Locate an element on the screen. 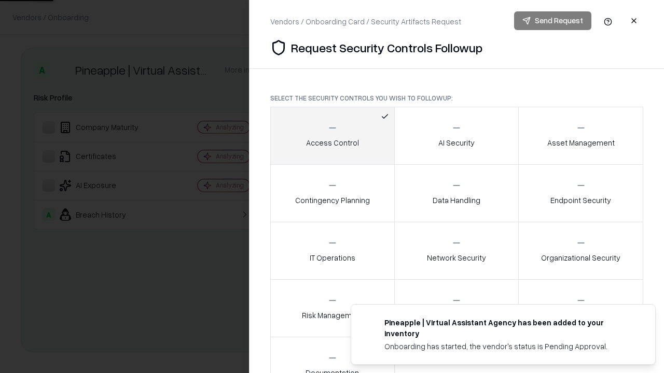 The height and width of the screenshot is (373, 664). button: Security Incidents is located at coordinates (456, 309).